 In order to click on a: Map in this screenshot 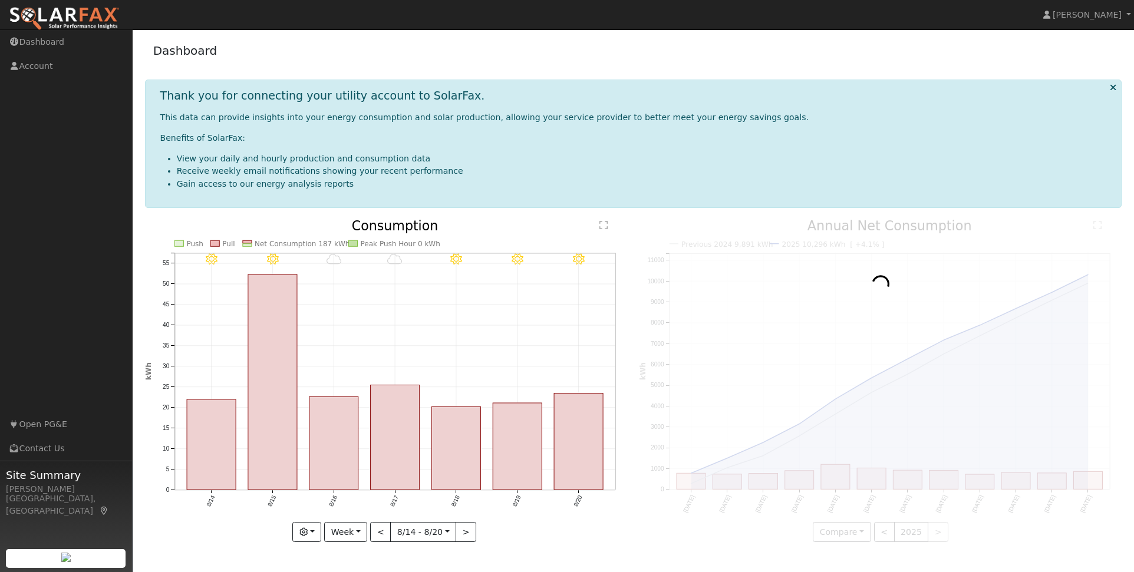, I will do `click(104, 511)`.